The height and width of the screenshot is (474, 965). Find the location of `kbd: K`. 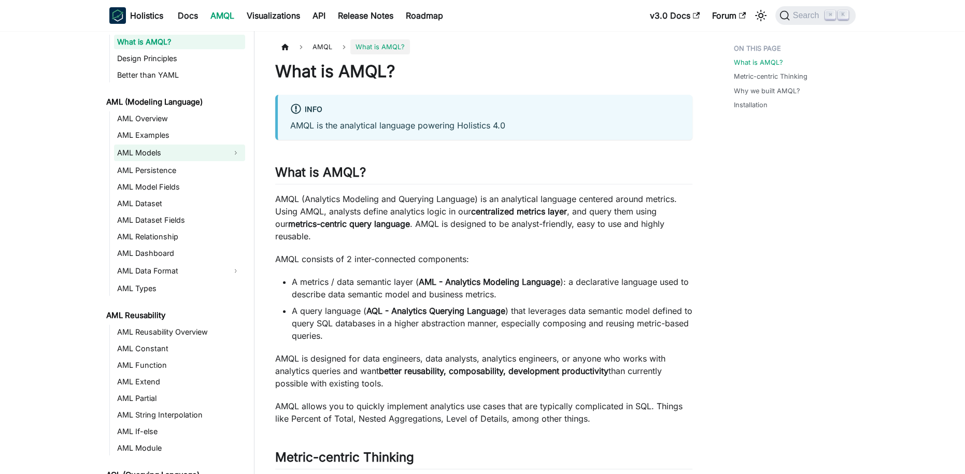

kbd: K is located at coordinates (843, 15).